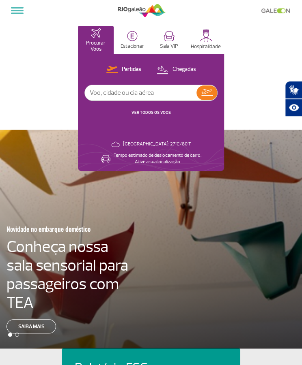 This screenshot has height=365, width=302. What do you see at coordinates (169, 40) in the screenshot?
I see `button: Sala VIP` at bounding box center [169, 40].